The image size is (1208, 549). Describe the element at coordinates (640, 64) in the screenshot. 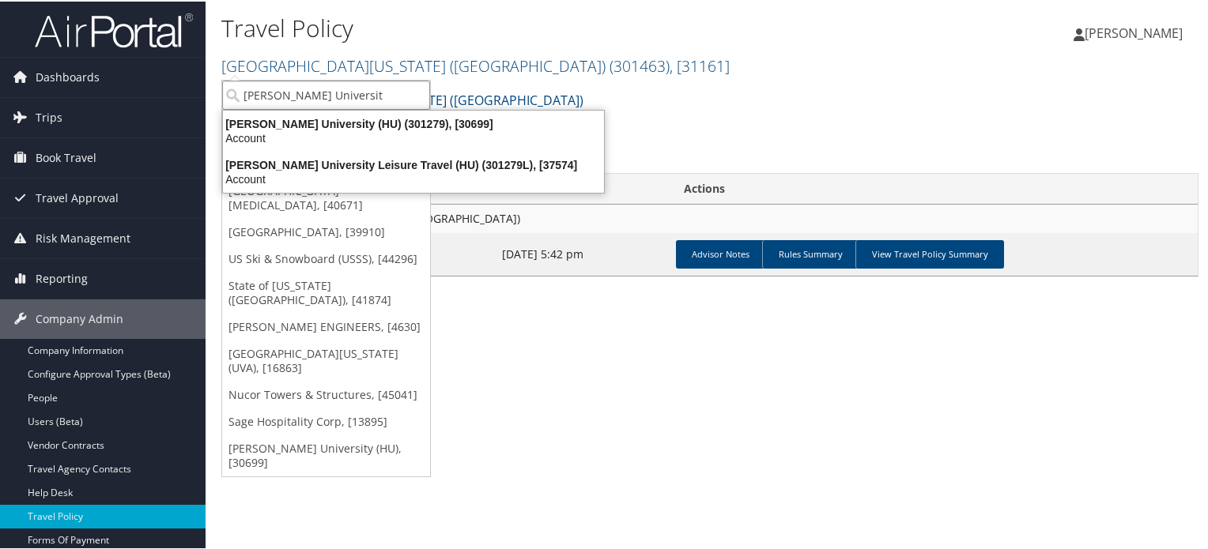

I see `span: ( 301463 )` at that location.